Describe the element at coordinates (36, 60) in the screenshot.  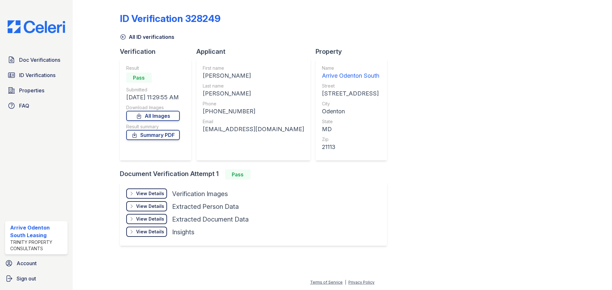
I see `a: Doc Verifications` at that location.